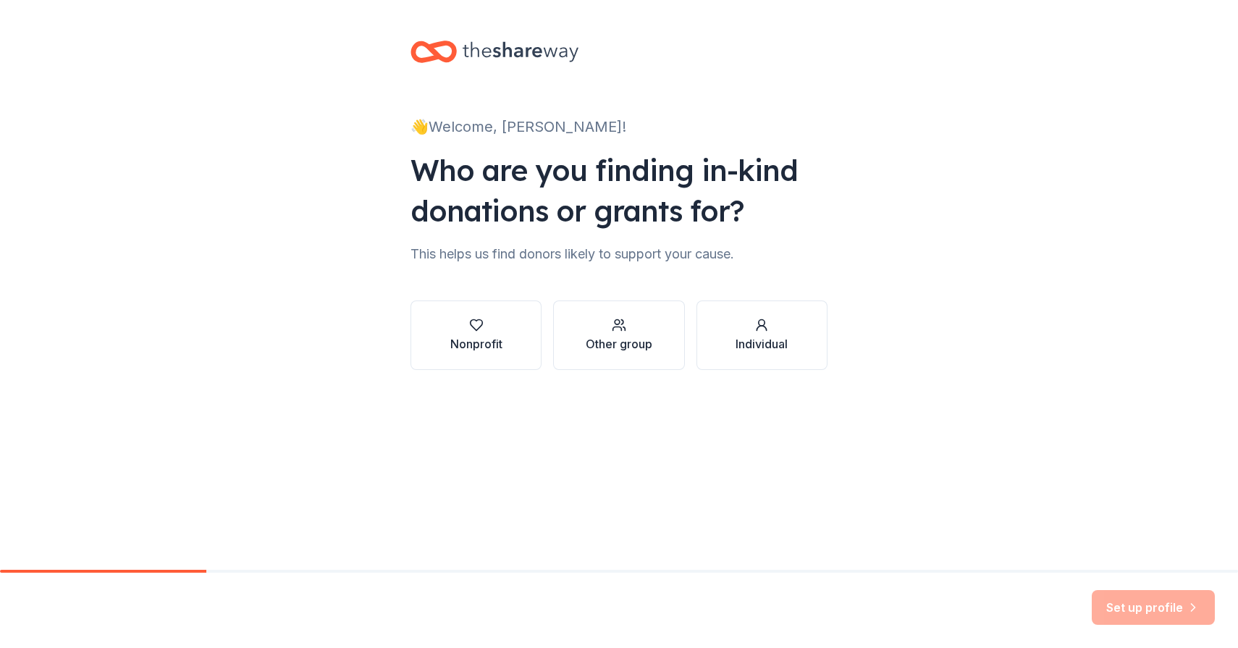  What do you see at coordinates (761, 344) in the screenshot?
I see `div: Individual` at bounding box center [761, 344].